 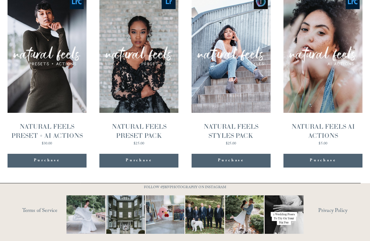 What do you see at coordinates (52, 212) in the screenshot?
I see `a: Terms of Service` at bounding box center [52, 212].